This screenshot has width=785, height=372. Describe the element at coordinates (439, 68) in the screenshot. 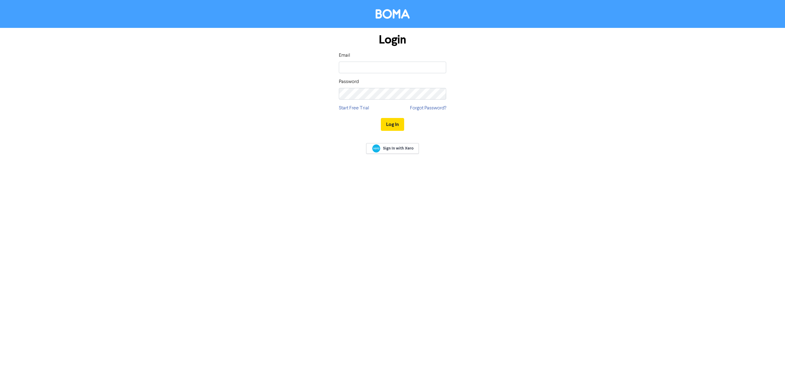

I see `keeper-lock: Open Keeper Popup` at that location.